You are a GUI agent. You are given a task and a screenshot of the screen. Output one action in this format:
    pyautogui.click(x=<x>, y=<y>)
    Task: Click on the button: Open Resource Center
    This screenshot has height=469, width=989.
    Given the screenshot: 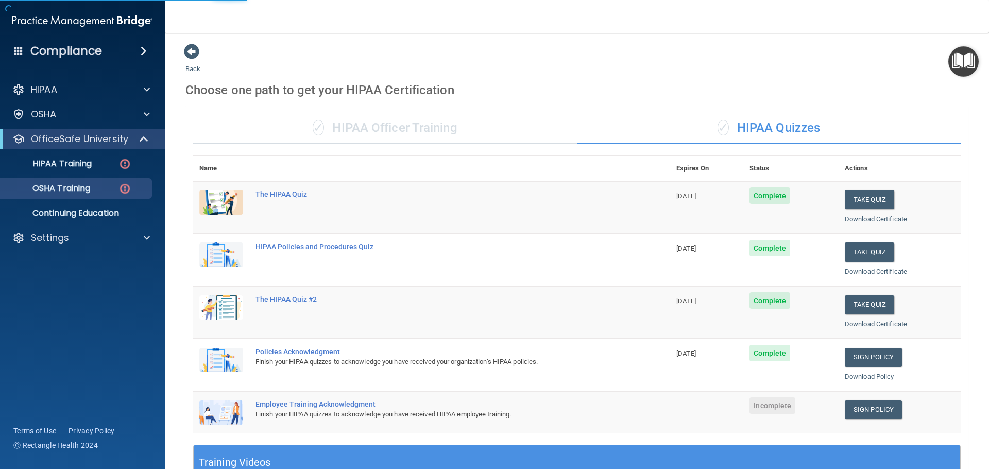 What is the action you would take?
    pyautogui.click(x=963, y=61)
    